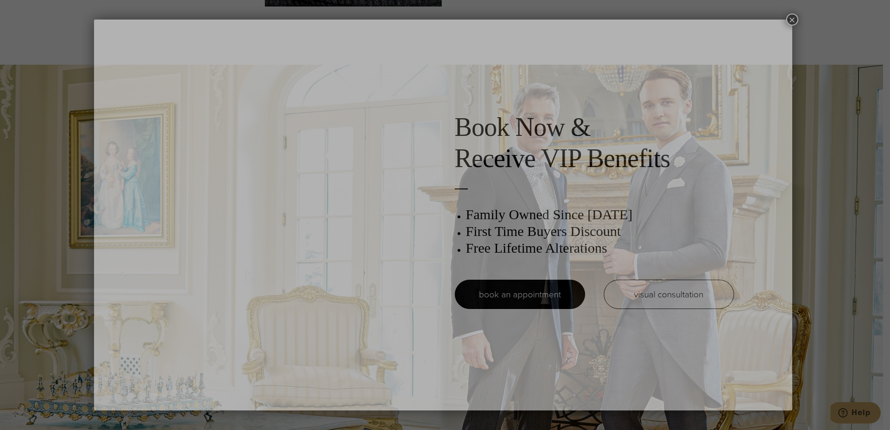 The height and width of the screenshot is (430, 890). Describe the element at coordinates (600, 248) in the screenshot. I see `h3: Free Lifetime Alterations` at that location.